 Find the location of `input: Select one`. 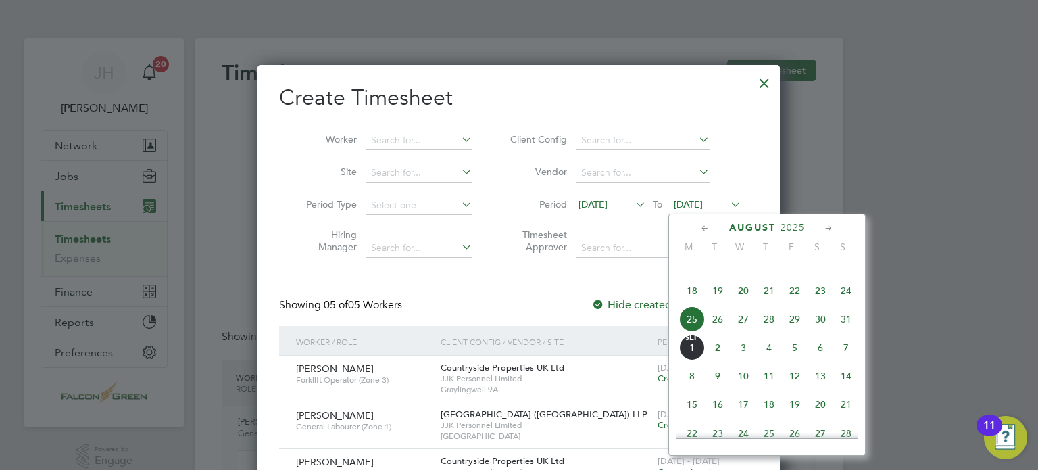

input: Select one is located at coordinates (419, 205).